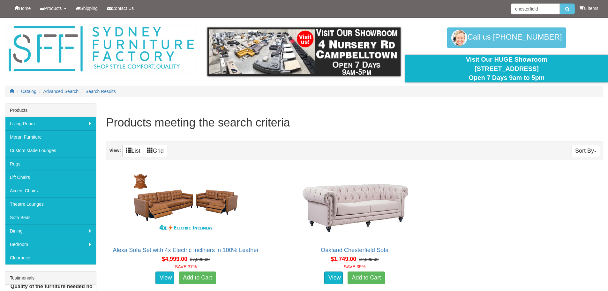  What do you see at coordinates (50, 150) in the screenshot?
I see `a: Custom Made Lounges` at bounding box center [50, 150].